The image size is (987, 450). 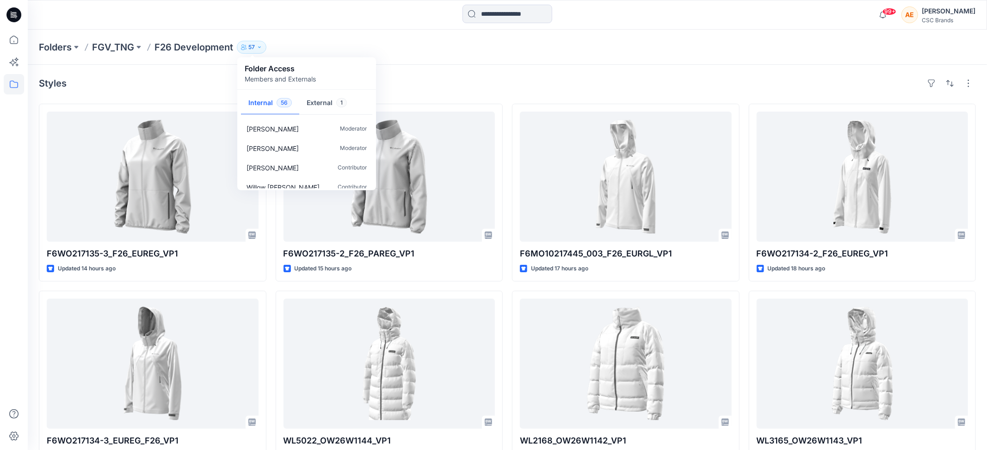 I want to click on div: CSC Brands, so click(x=949, y=20).